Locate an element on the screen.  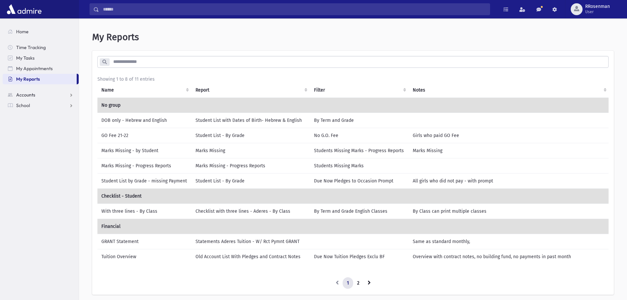
td: Due Now Pledges to Occasion Prompt is located at coordinates (360, 181).